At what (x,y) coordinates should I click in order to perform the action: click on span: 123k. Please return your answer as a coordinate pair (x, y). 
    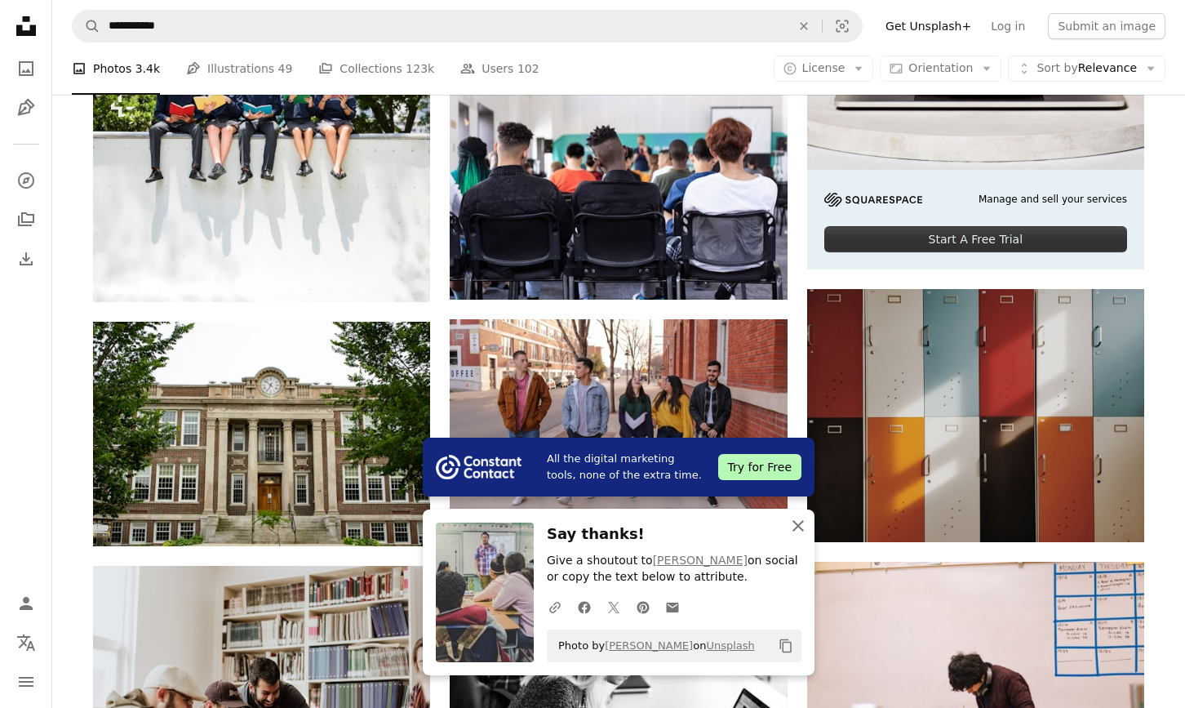
    Looking at the image, I should click on (420, 69).